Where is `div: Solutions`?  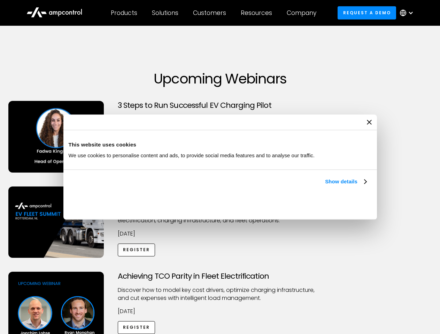
div: Solutions is located at coordinates (165, 13).